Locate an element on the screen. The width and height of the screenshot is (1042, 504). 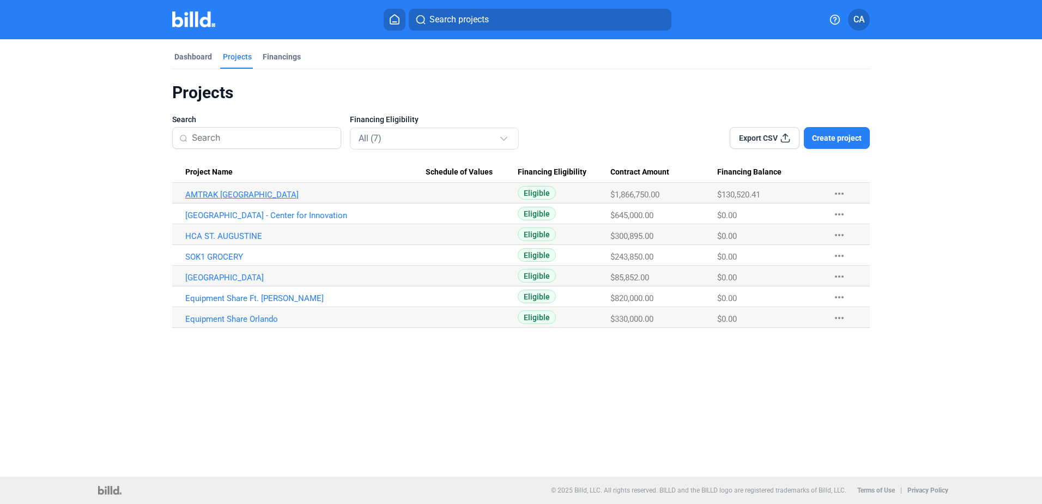
span: $130,520.41 is located at coordinates (739, 195).